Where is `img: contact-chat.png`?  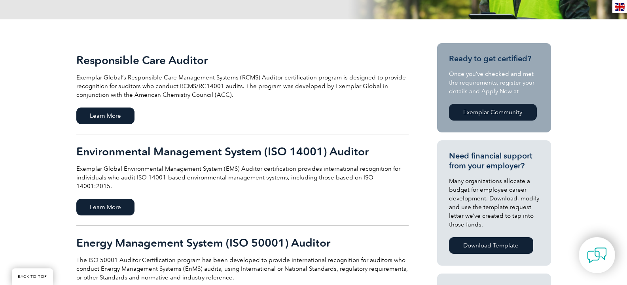
img: contact-chat.png is located at coordinates (597, 256).